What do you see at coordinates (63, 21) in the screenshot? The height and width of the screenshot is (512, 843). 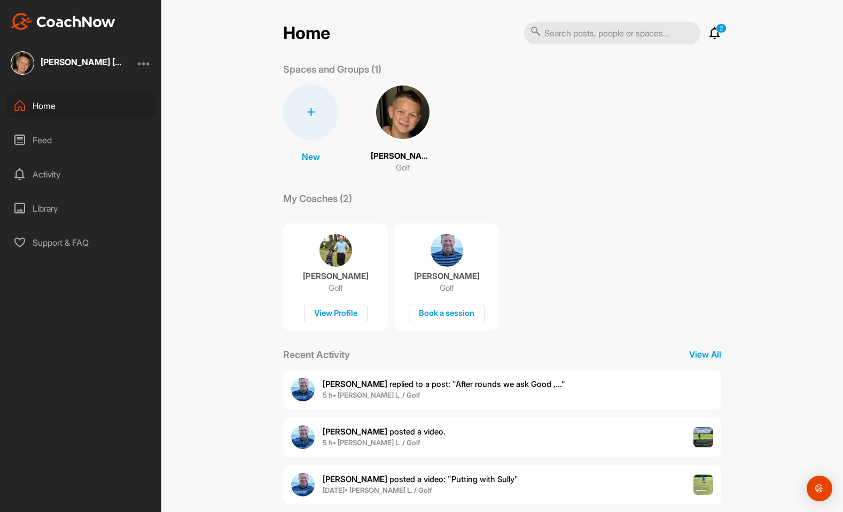 I see `img: CoachNow` at bounding box center [63, 21].